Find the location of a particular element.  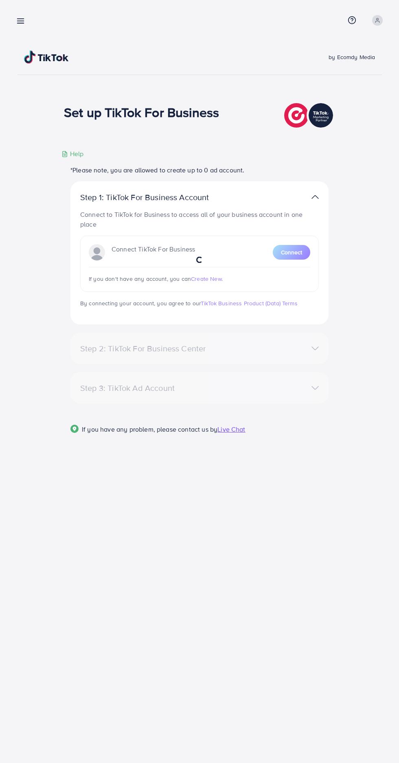

div: Help is located at coordinates (73, 154).